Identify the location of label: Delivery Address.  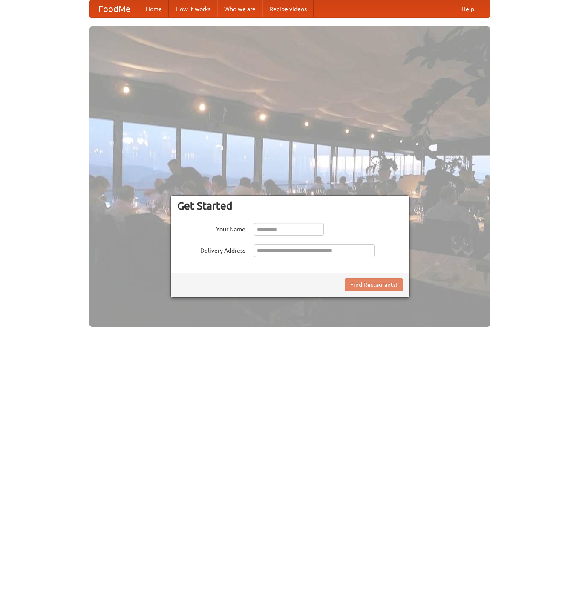
(211, 249).